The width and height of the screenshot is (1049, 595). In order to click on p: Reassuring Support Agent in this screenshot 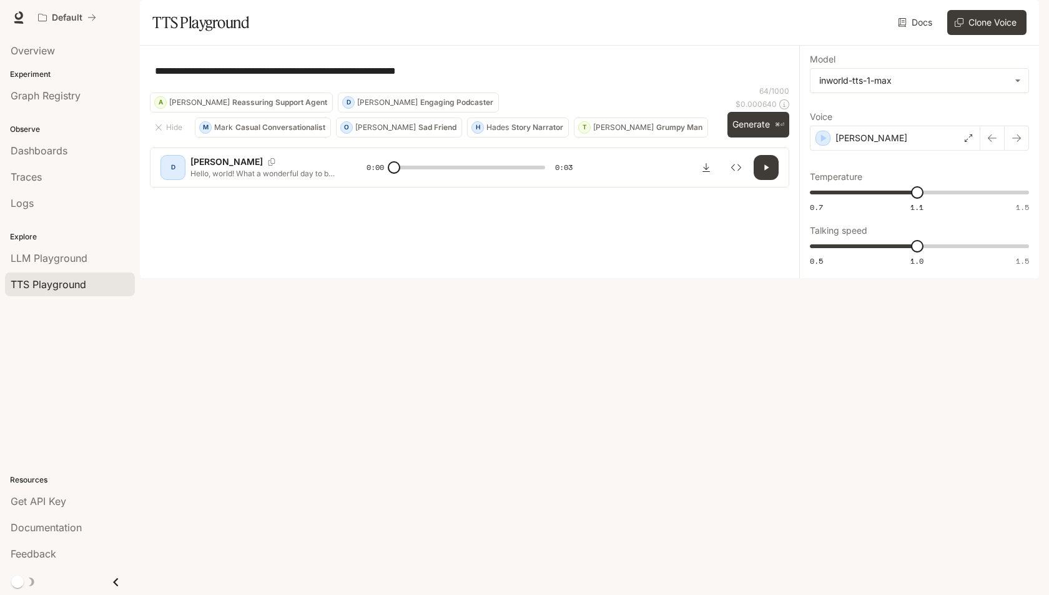, I will do `click(280, 102)`.